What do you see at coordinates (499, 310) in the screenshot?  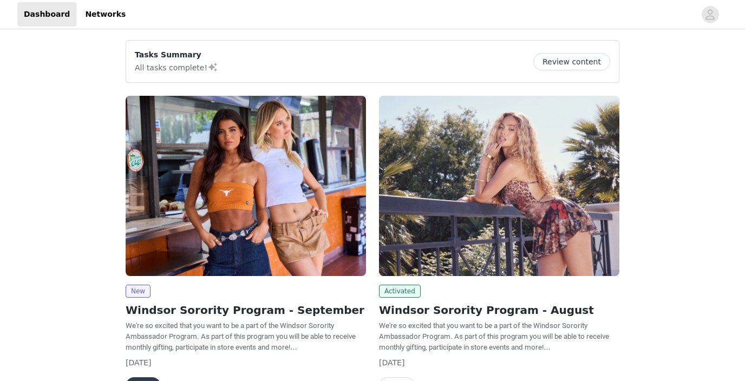 I see `h2: Windsor Sorority Program - August` at bounding box center [499, 310].